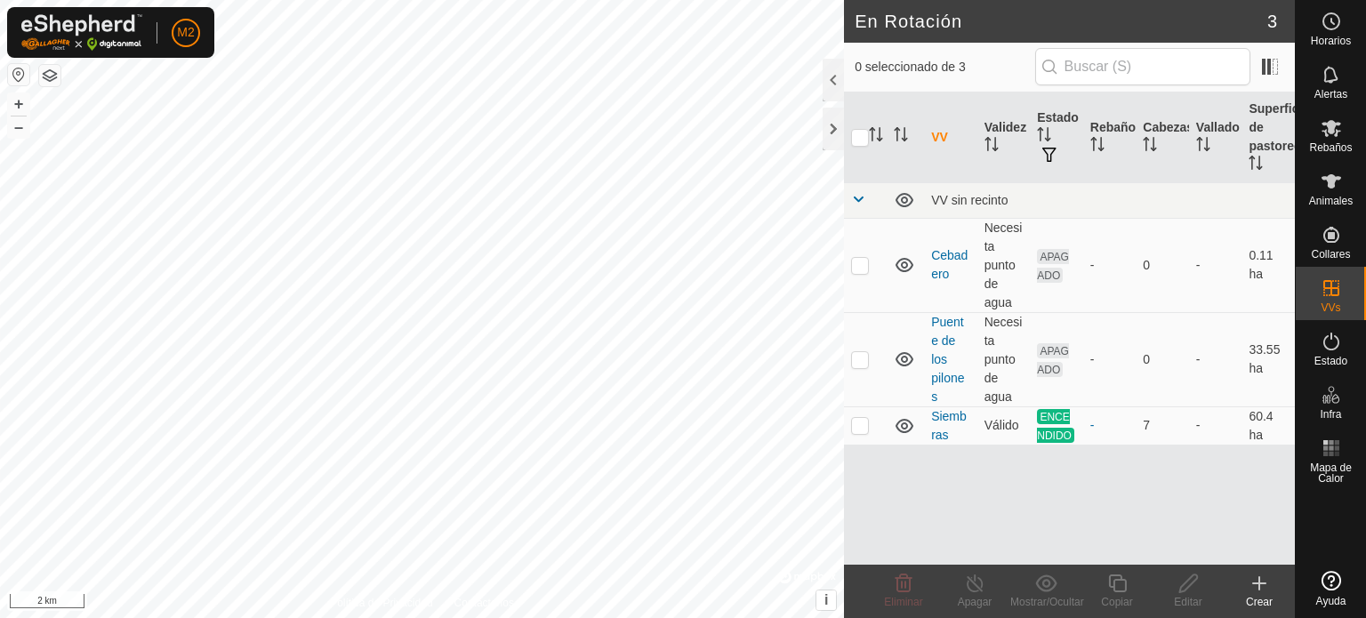  I want to click on th: Cabezas, so click(1162, 138).